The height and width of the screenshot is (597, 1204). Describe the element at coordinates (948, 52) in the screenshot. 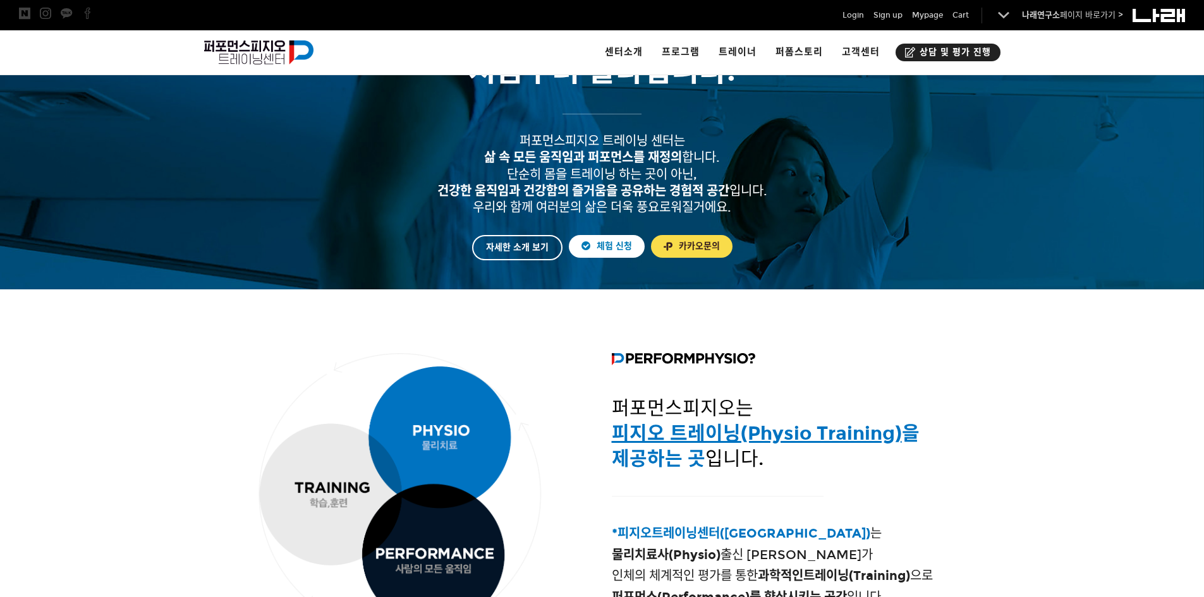

I see `a: 상담 및 평가 진행` at that location.